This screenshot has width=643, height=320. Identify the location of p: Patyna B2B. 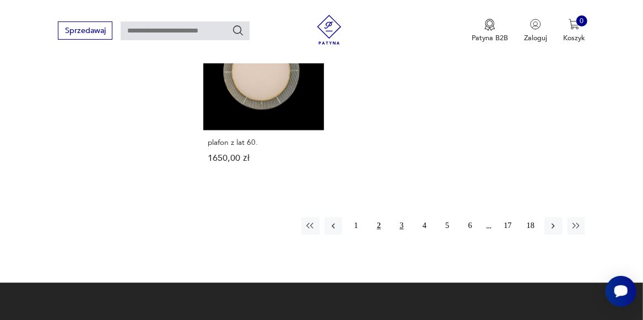
(489, 38).